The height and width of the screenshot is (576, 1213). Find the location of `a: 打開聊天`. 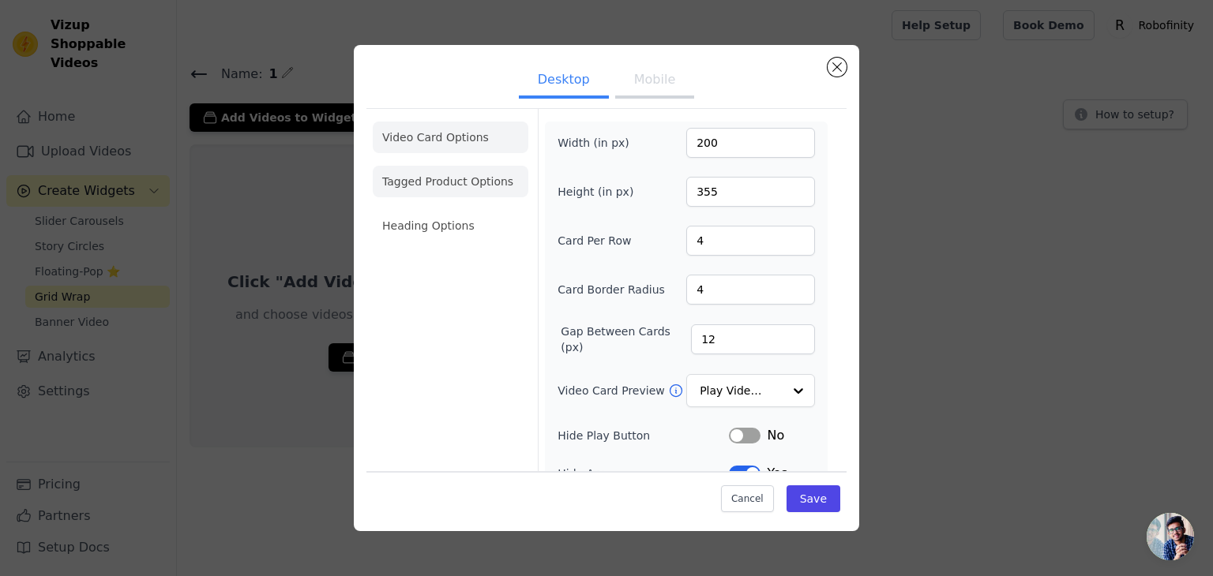

a: 打開聊天 is located at coordinates (1170, 537).